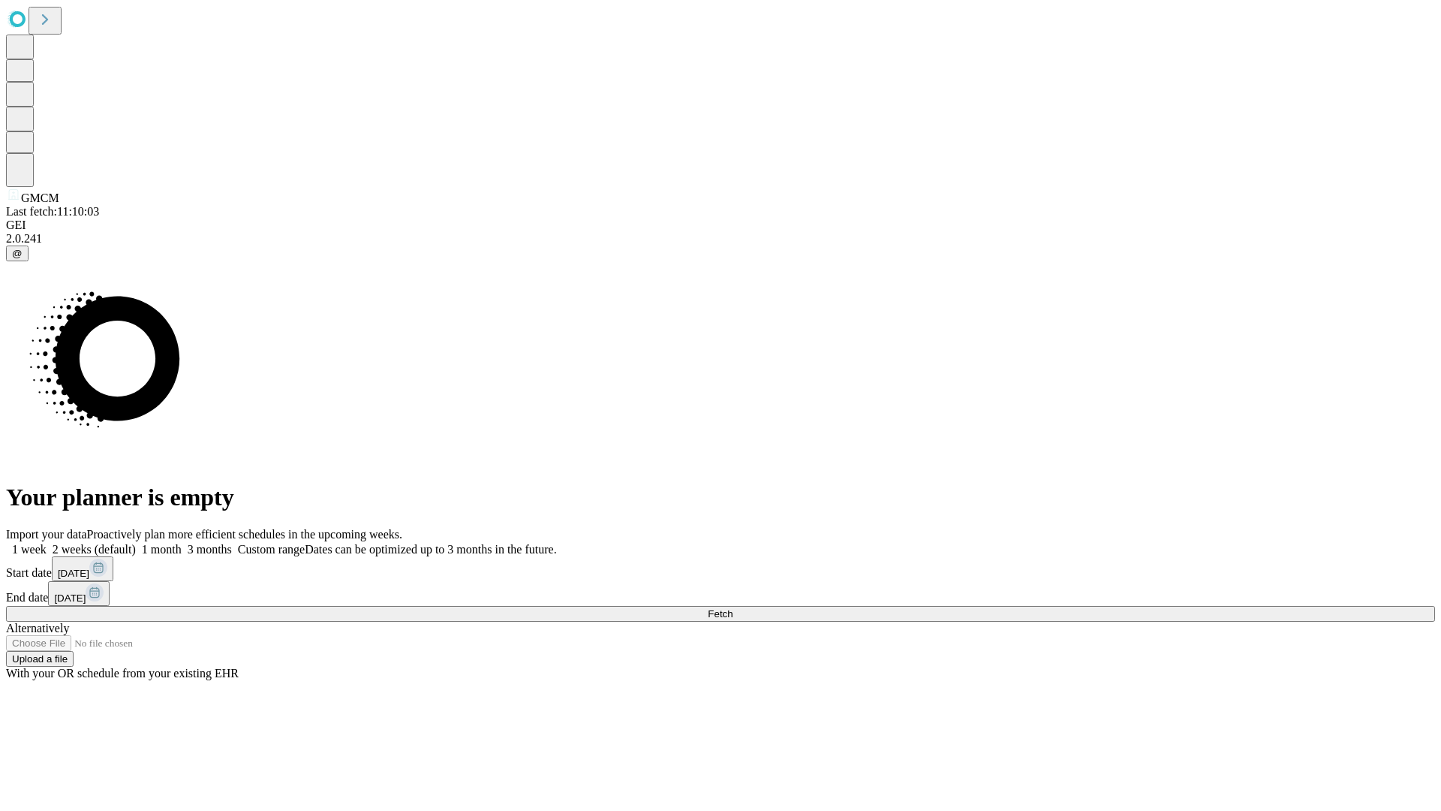 Image resolution: width=1441 pixels, height=811 pixels. I want to click on span: Alternatively, so click(38, 627).